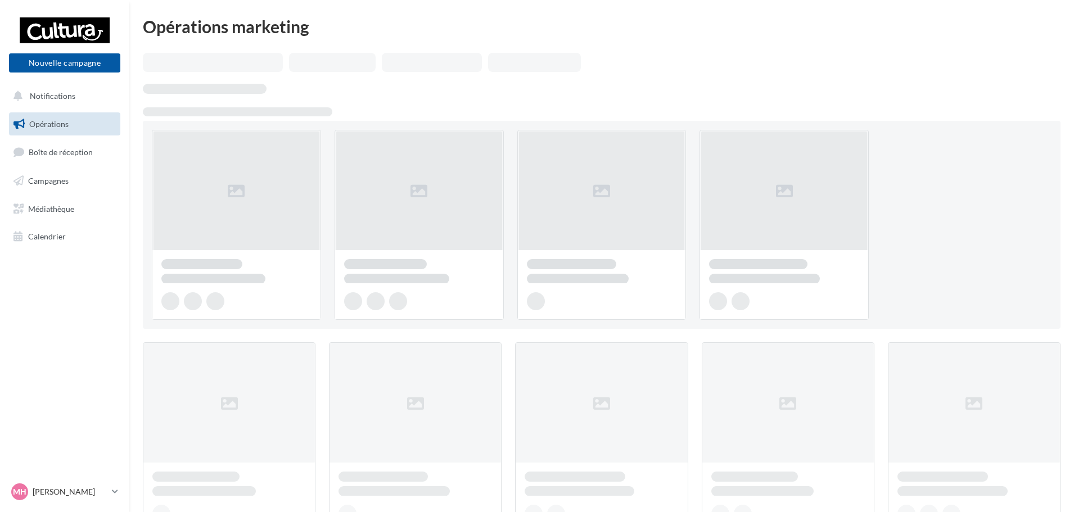  Describe the element at coordinates (65, 237) in the screenshot. I see `a: Calendrier` at that location.